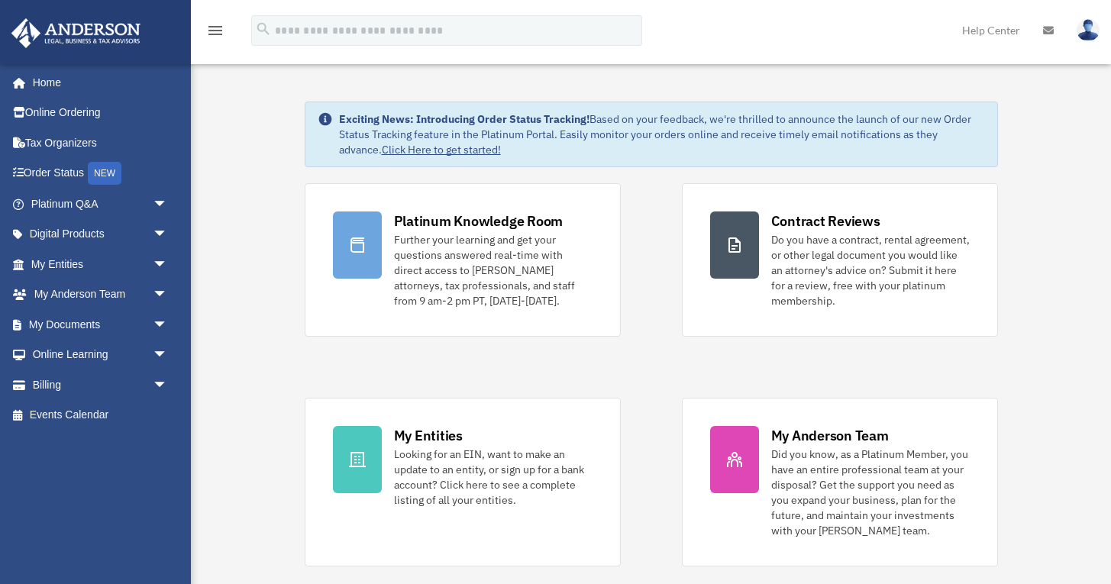  Describe the element at coordinates (101, 173) in the screenshot. I see `a: Order StatusNEW` at that location.